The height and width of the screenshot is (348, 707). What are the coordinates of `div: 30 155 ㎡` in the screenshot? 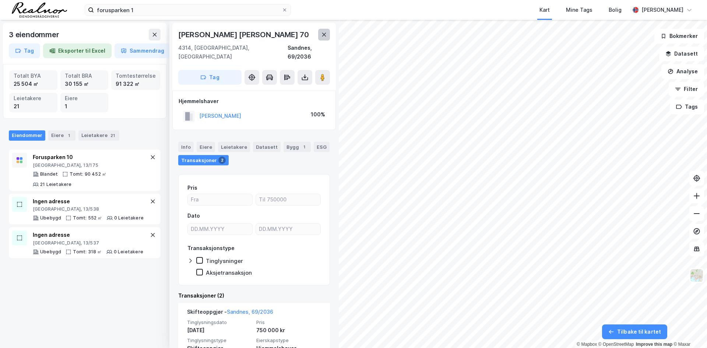 It's located at (84, 84).